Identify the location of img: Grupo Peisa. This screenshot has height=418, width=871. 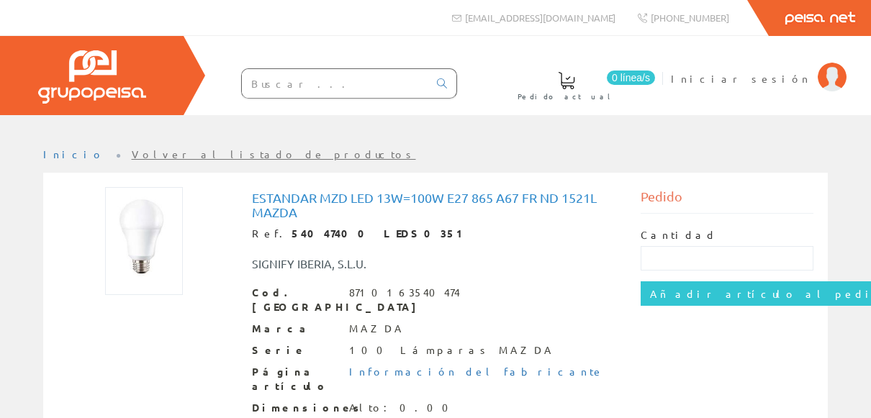
(92, 77).